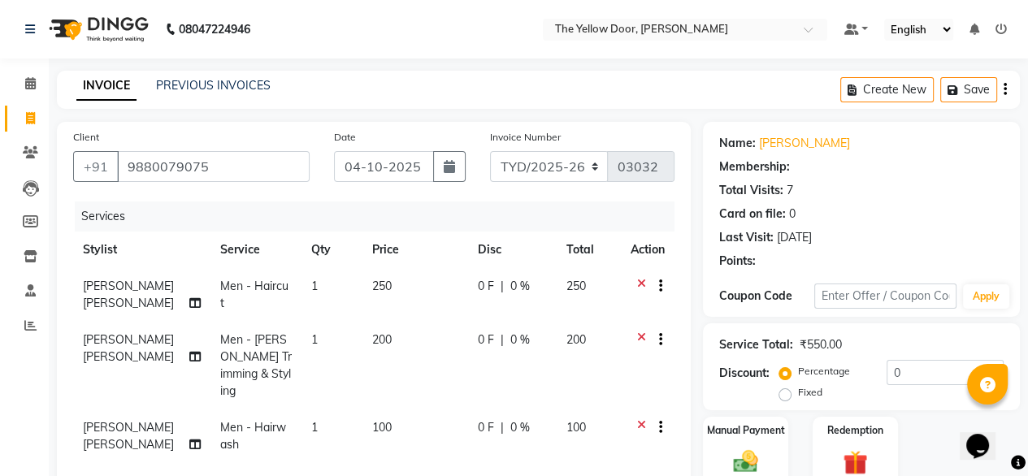 The height and width of the screenshot is (476, 1028). I want to click on img: logo, so click(97, 29).